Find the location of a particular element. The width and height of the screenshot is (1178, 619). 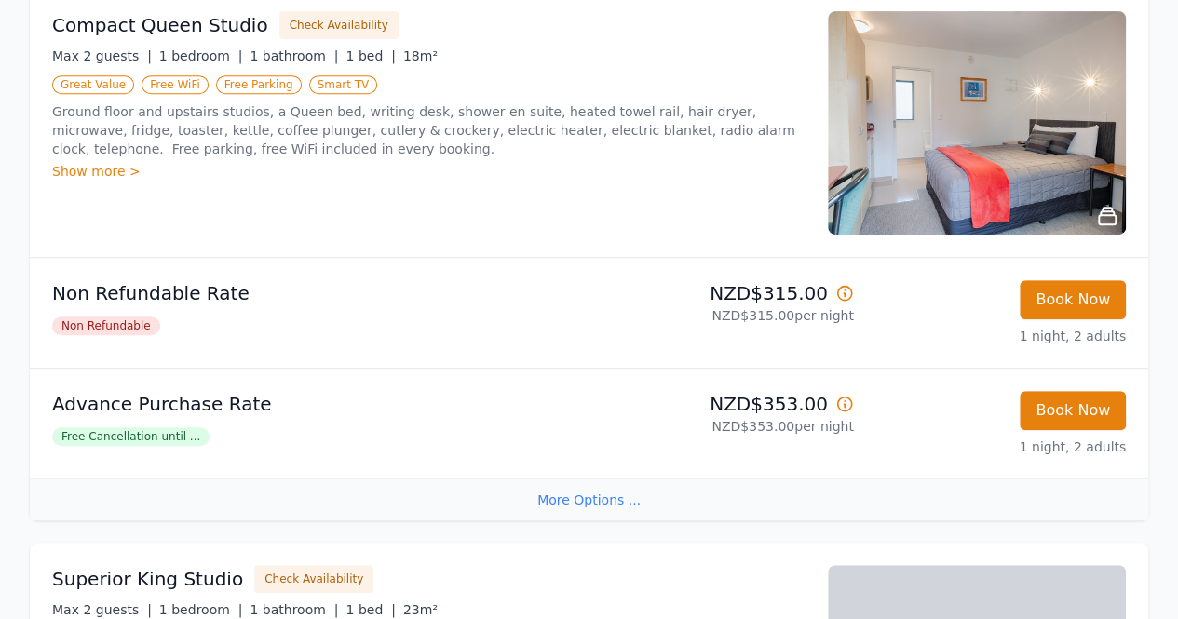

span: Great Value is located at coordinates (93, 85).